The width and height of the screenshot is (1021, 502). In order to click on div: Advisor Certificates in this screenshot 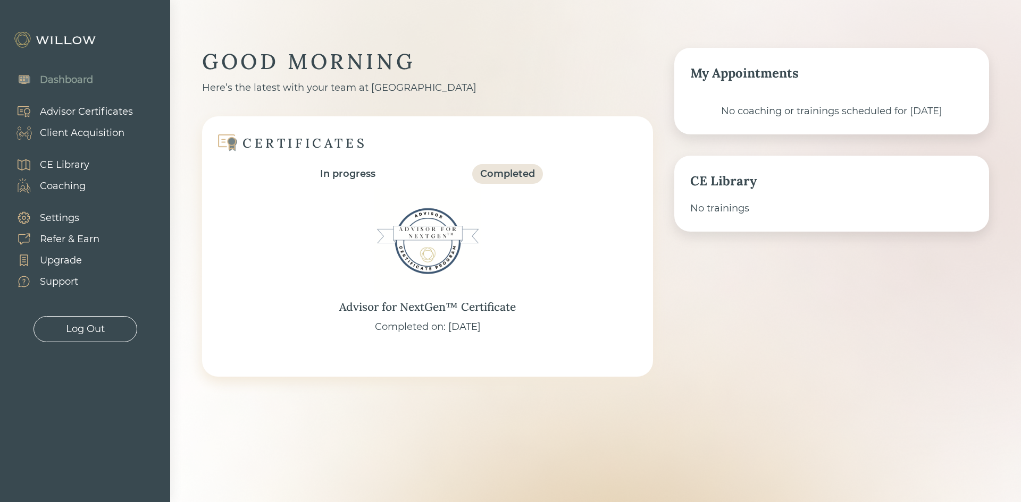, I will do `click(86, 112)`.